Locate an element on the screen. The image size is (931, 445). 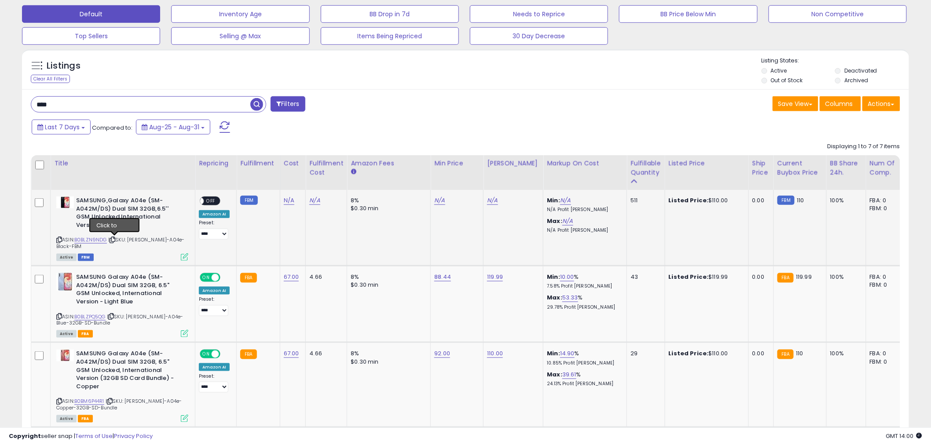
button: BB Price Below Min is located at coordinates (688, 14).